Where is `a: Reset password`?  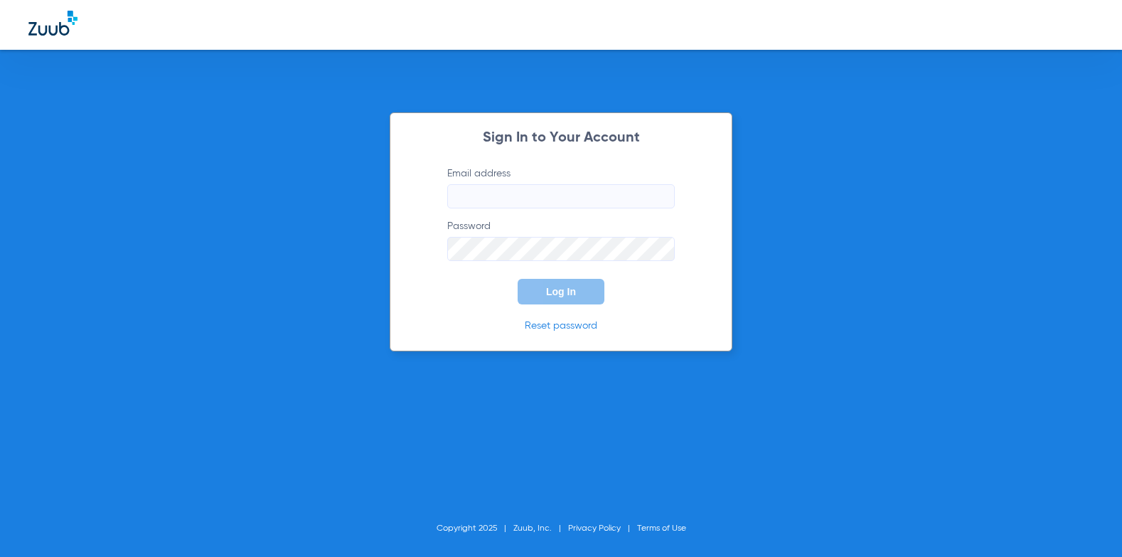
a: Reset password is located at coordinates (561, 326).